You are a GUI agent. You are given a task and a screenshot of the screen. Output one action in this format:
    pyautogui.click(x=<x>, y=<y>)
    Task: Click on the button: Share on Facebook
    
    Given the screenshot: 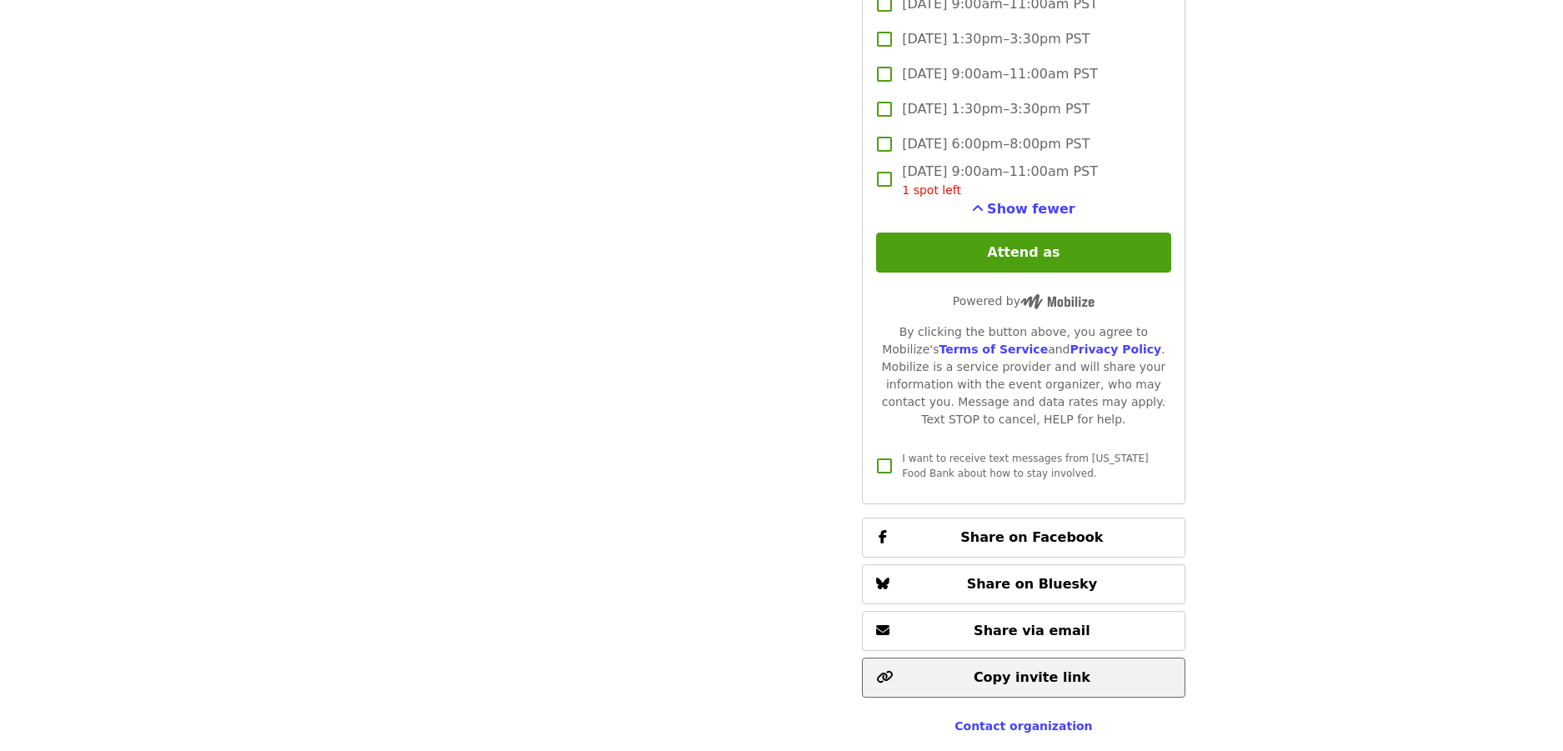 What is the action you would take?
    pyautogui.click(x=1023, y=538)
    